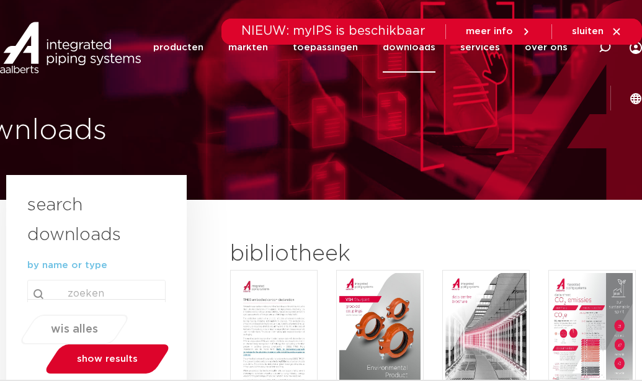 The image size is (642, 381). I want to click on a: toepassingen, so click(325, 47).